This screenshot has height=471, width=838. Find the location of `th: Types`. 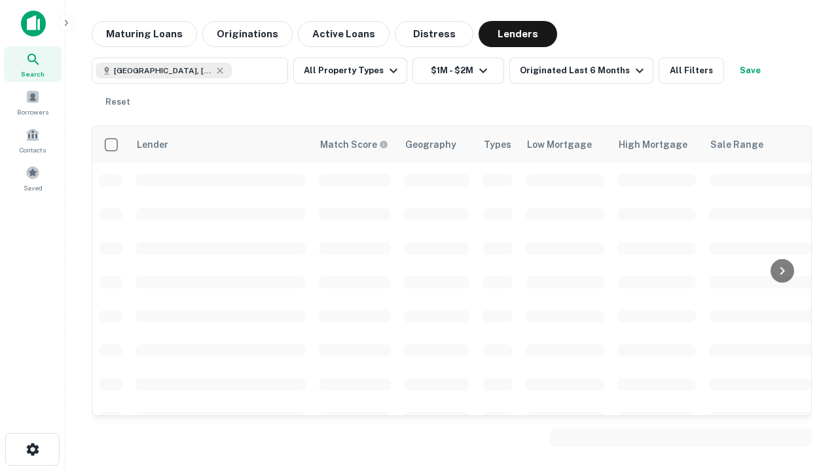

th: Types is located at coordinates (497, 145).